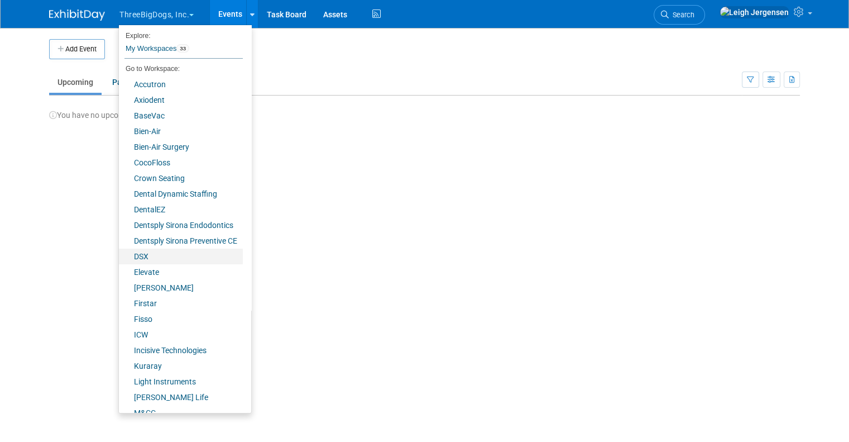 The height and width of the screenshot is (442, 849). What do you see at coordinates (181, 162) in the screenshot?
I see `a: CocoFloss` at bounding box center [181, 162].